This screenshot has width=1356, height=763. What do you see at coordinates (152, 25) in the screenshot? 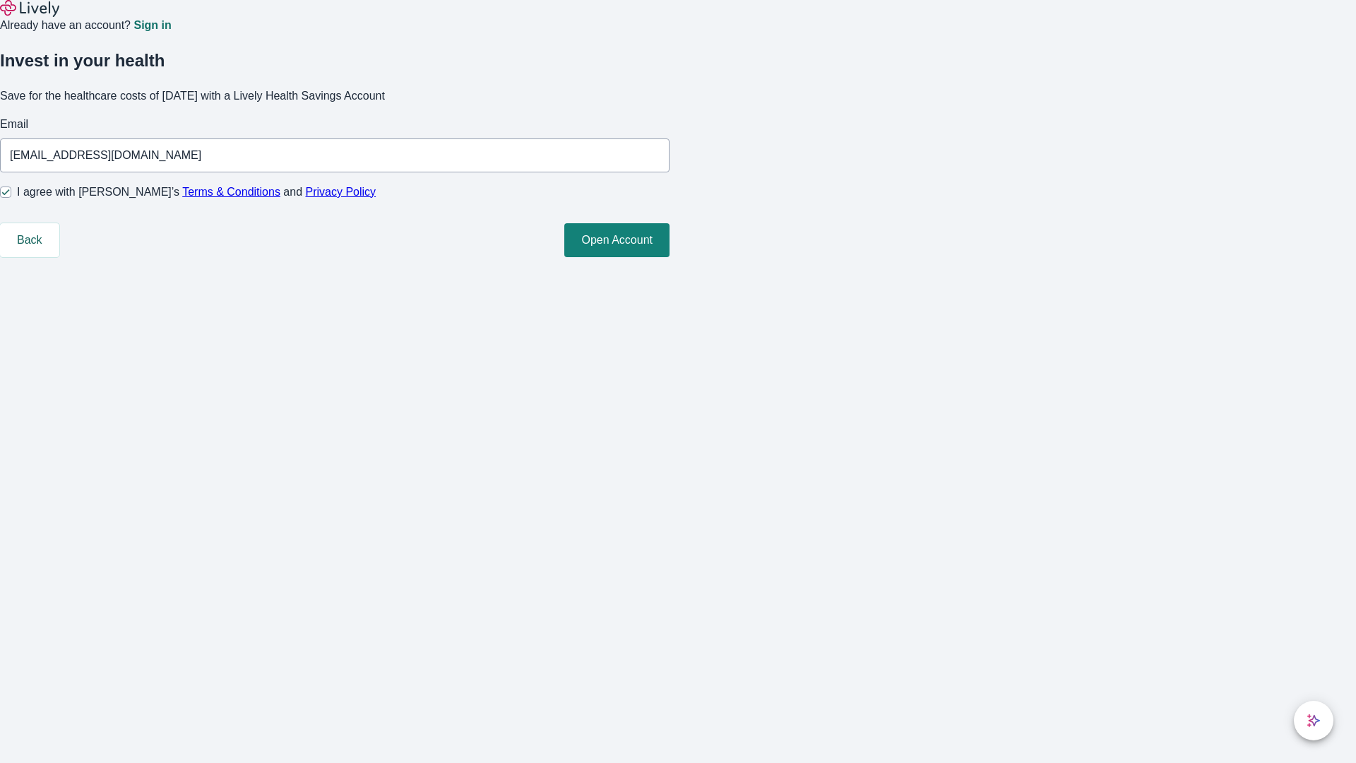
I see `a: Sign in` at bounding box center [152, 25].